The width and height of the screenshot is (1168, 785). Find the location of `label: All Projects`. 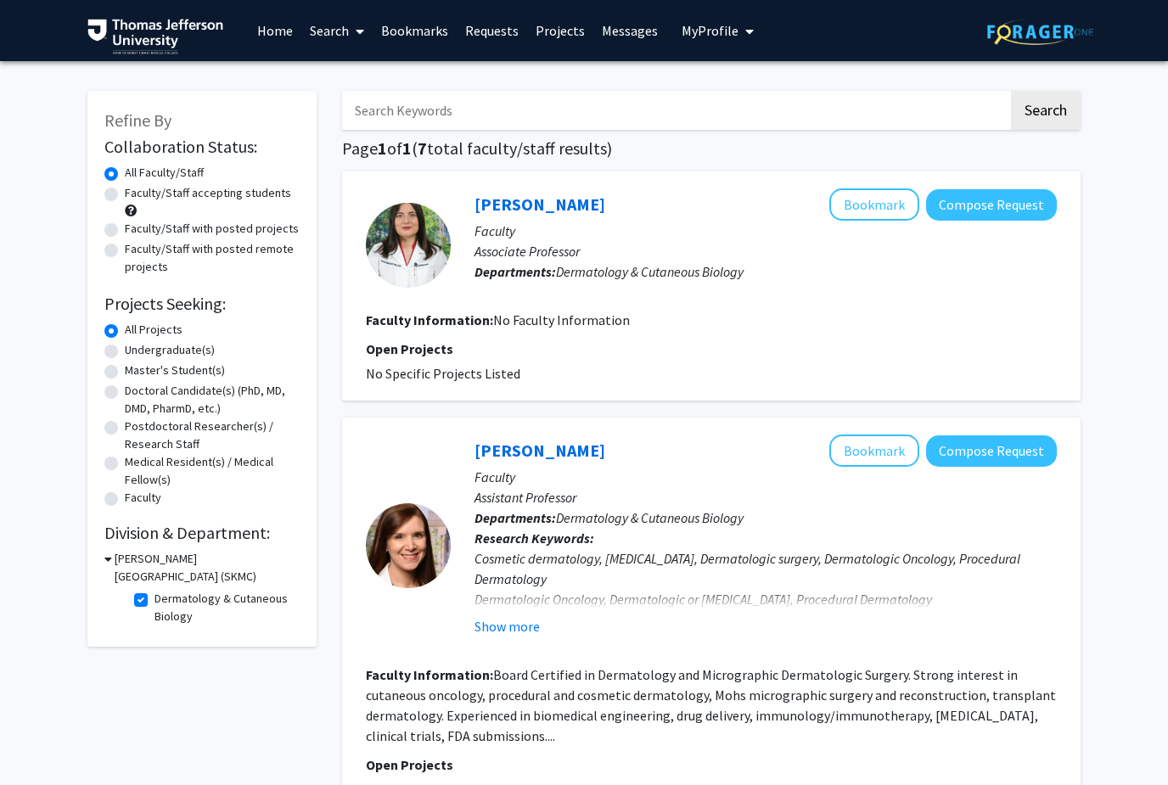

label: All Projects is located at coordinates (154, 329).